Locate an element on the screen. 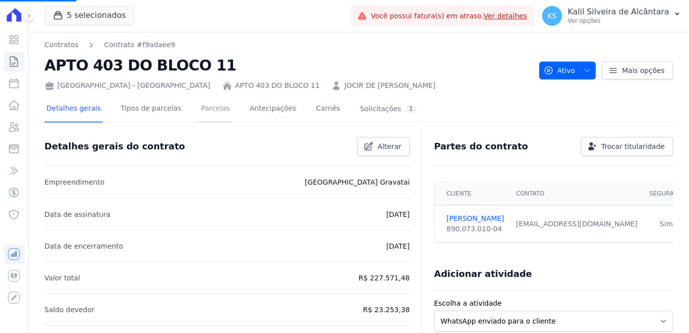 Image resolution: width=689 pixels, height=333 pixels. p: Valor total is located at coordinates (63, 278).